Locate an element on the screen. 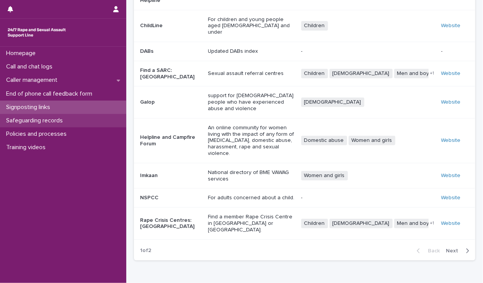 The height and width of the screenshot is (283, 483). span: Next is located at coordinates (454, 251).